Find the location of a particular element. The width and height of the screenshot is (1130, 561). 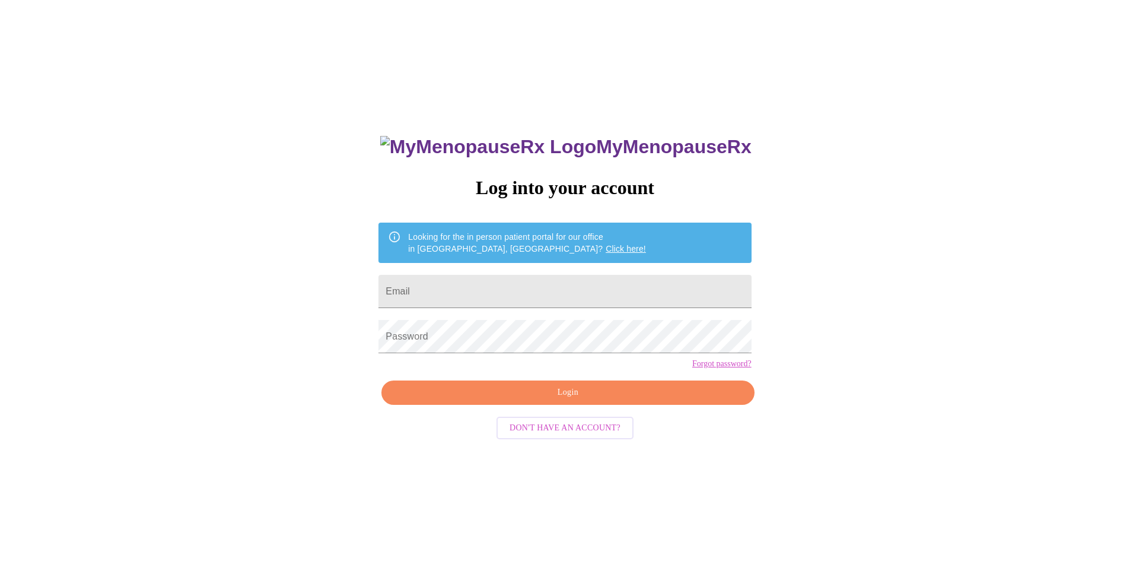

button: Don't have an account? is located at coordinates (565, 428).